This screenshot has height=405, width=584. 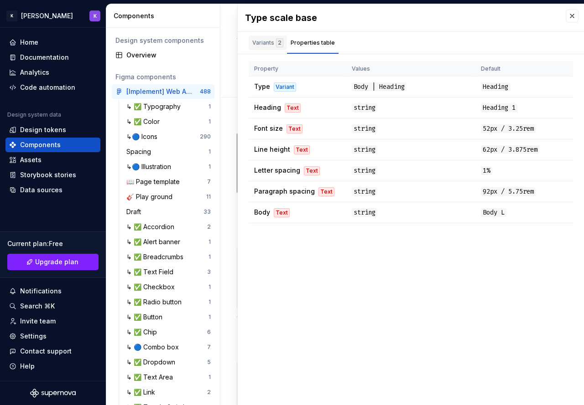 What do you see at coordinates (154, 347) in the screenshot?
I see `div: ↳ 🔵 Combo box` at bounding box center [154, 347].